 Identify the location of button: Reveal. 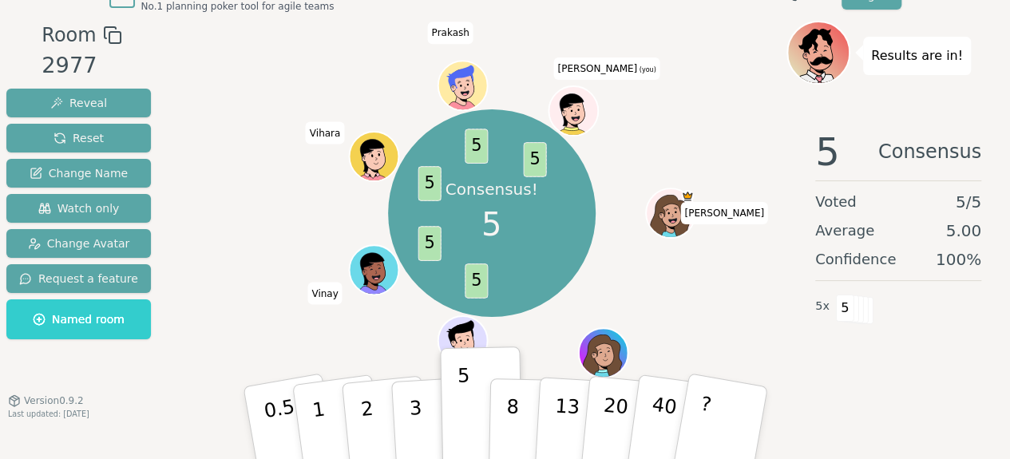
(78, 103).